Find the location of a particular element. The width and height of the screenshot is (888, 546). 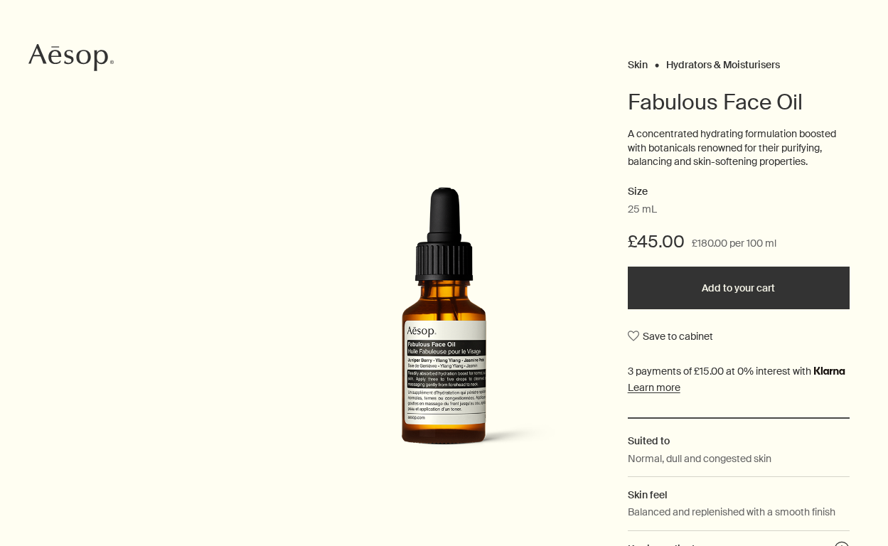

a: Skin is located at coordinates (638, 61).